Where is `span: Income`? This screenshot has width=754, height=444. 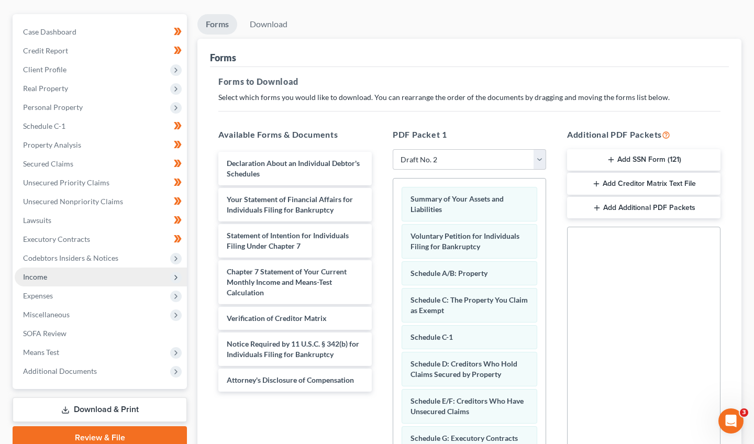 span: Income is located at coordinates (35, 277).